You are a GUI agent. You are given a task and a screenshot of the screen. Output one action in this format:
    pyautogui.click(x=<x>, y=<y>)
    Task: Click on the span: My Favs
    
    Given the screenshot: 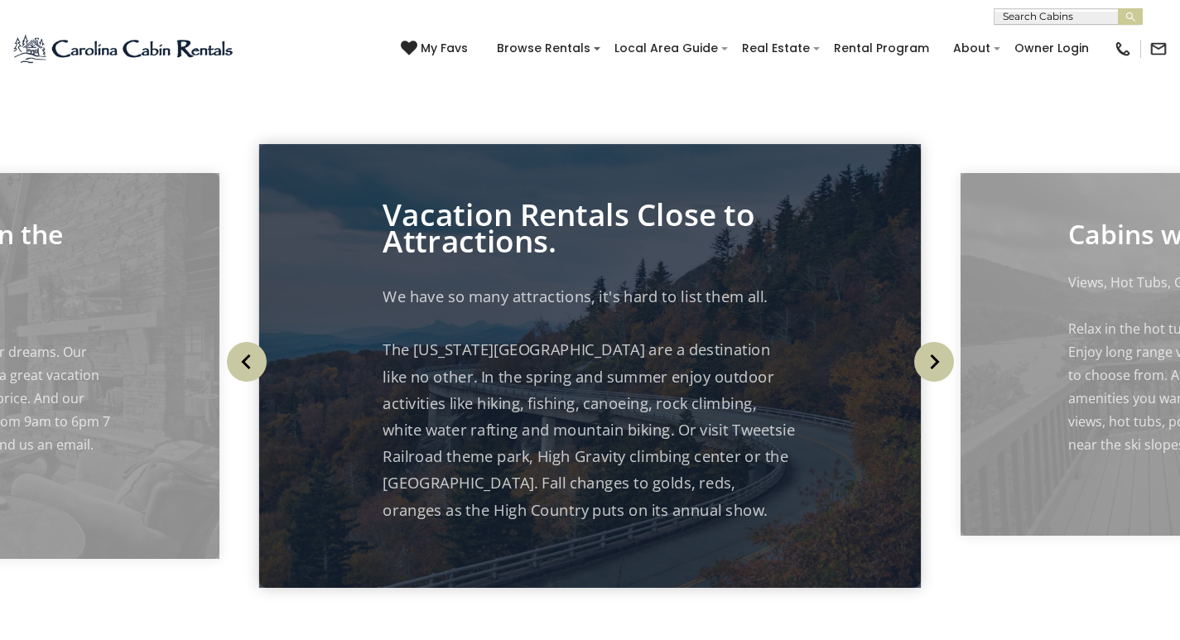 What is the action you would take?
    pyautogui.click(x=444, y=48)
    